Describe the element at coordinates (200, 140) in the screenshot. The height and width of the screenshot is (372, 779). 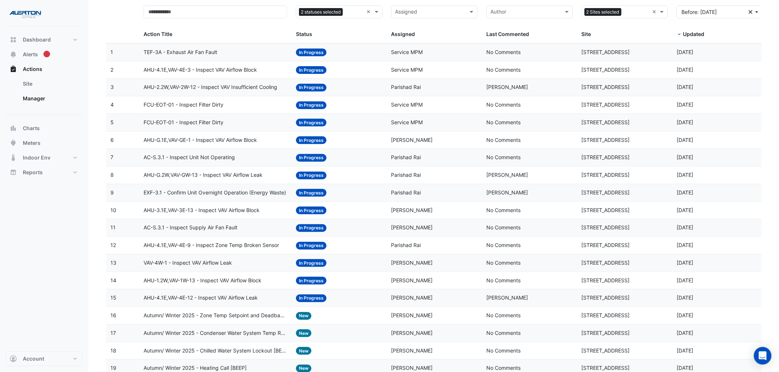
I see `span: AHU-G.1E,VAV-GE-1 - Inspect VAV Airflow Block` at that location.